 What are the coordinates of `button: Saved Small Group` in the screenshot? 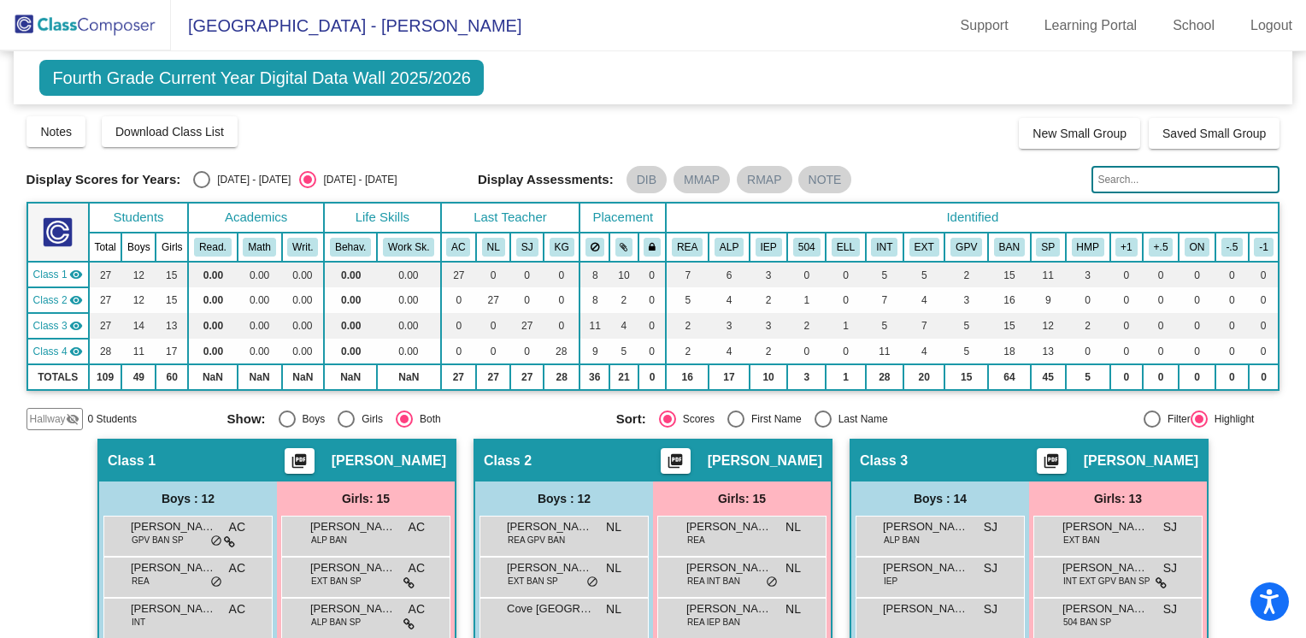 It's located at (1214, 133).